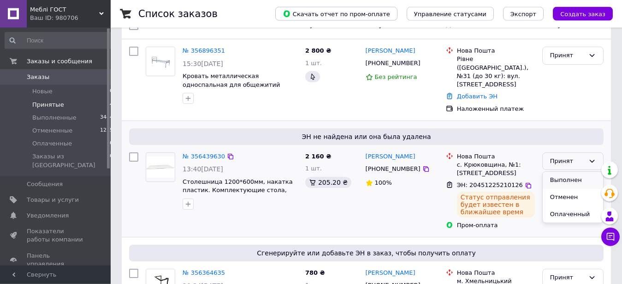 Image resolution: width=622 pixels, height=284 pixels. I want to click on span: Сгенерируйте или добавьте ЭН в заказ, чтобы получить оплату, so click(366, 253).